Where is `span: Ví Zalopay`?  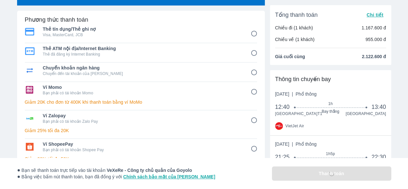
span: Ví Zalopay is located at coordinates (142, 115).